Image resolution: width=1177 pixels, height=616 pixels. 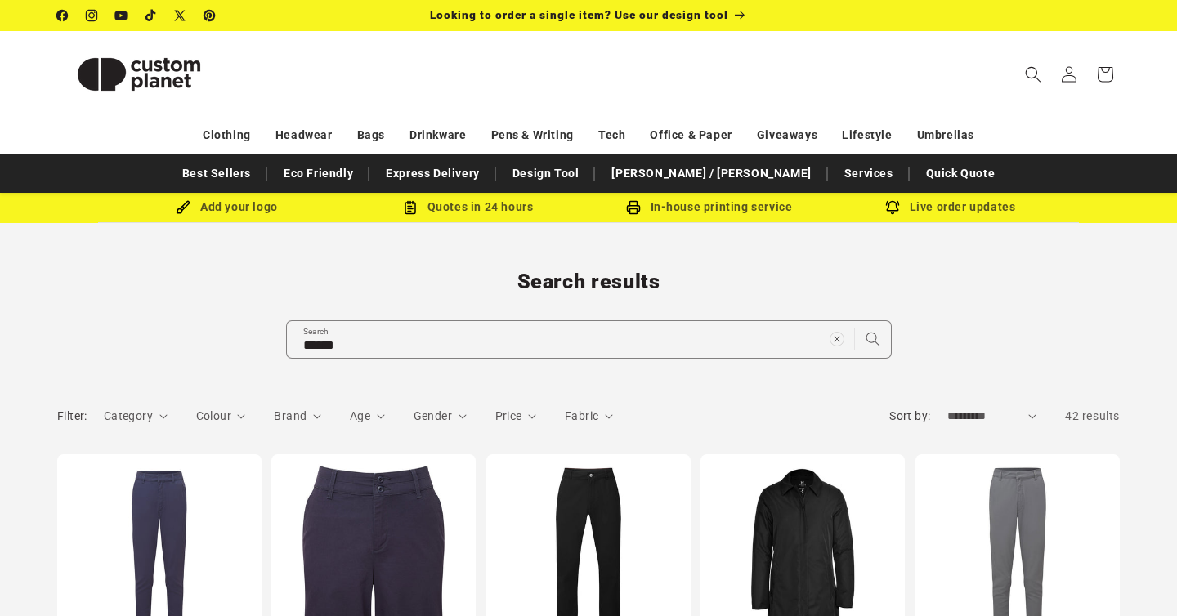 I want to click on button: Clear search term, so click(x=837, y=339).